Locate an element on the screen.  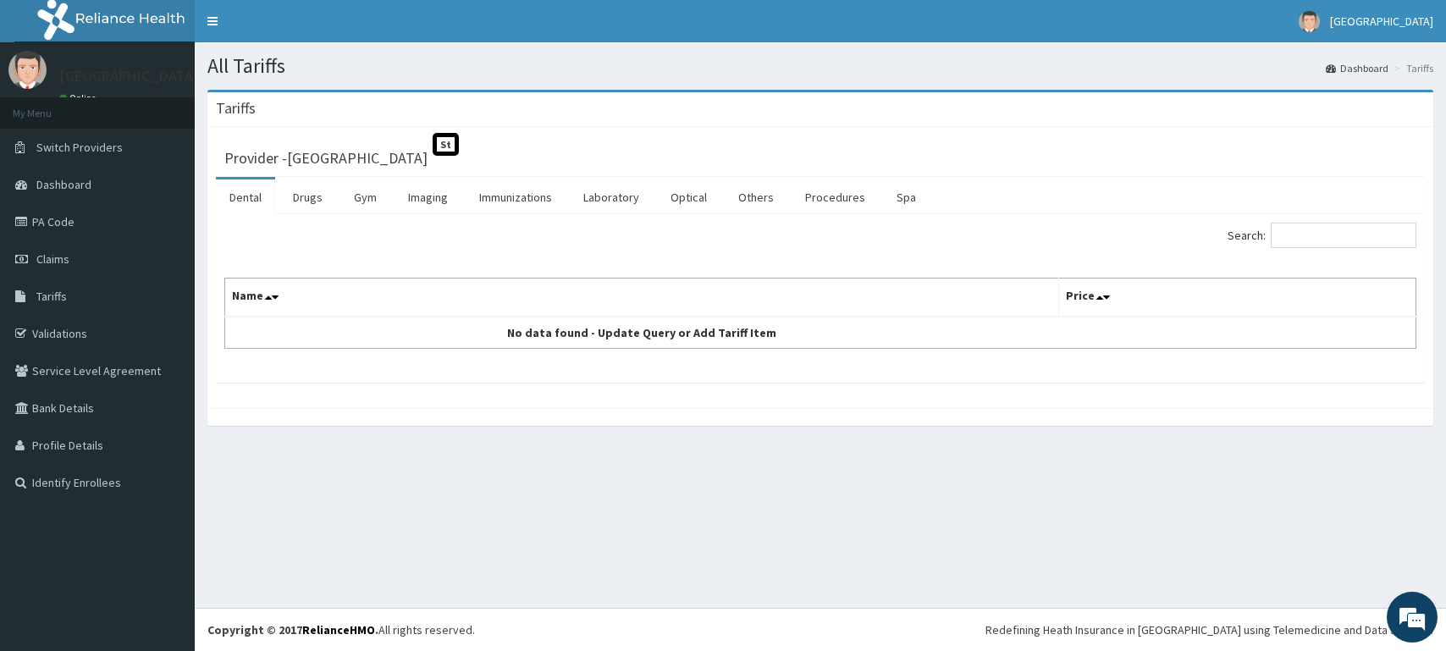
a: Dental is located at coordinates (245, 197).